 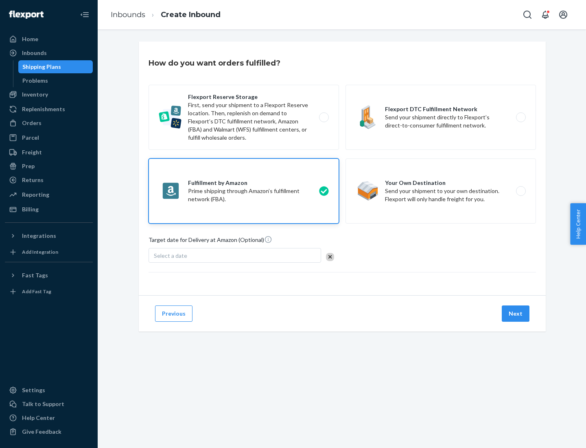 What do you see at coordinates (44, 109) in the screenshot?
I see `div: Replenishments` at bounding box center [44, 109].